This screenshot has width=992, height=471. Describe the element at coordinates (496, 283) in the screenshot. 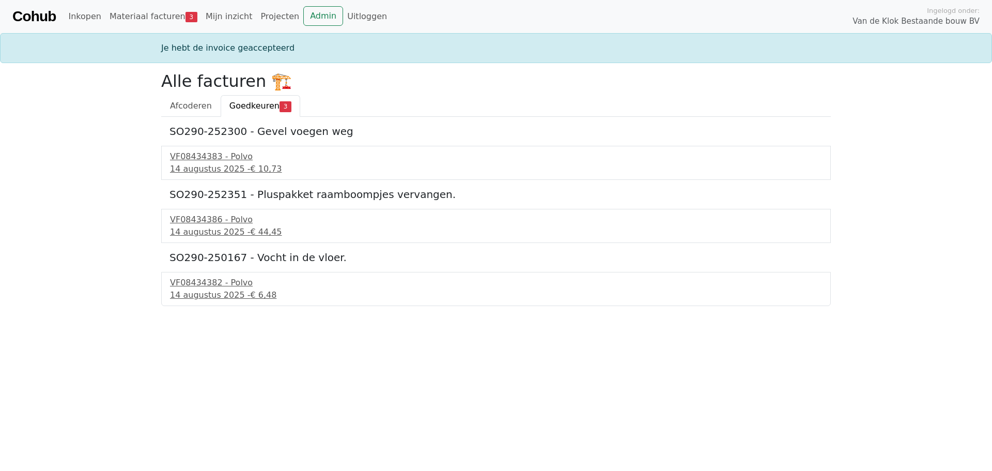

I see `div: VF08434382 - Polvo` at that location.